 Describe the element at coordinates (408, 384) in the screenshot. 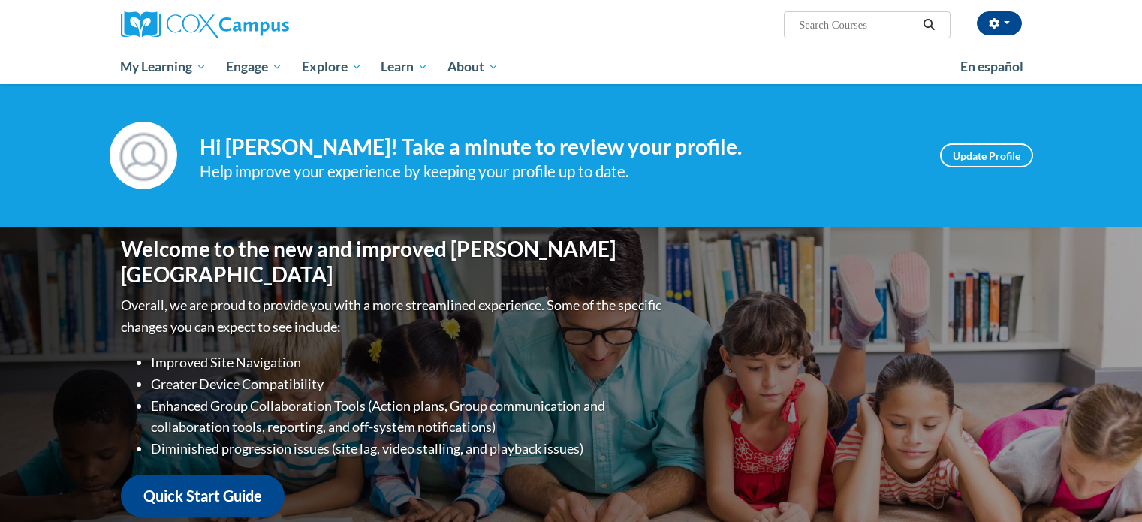

I see `li: Greater Device Compatibility` at that location.